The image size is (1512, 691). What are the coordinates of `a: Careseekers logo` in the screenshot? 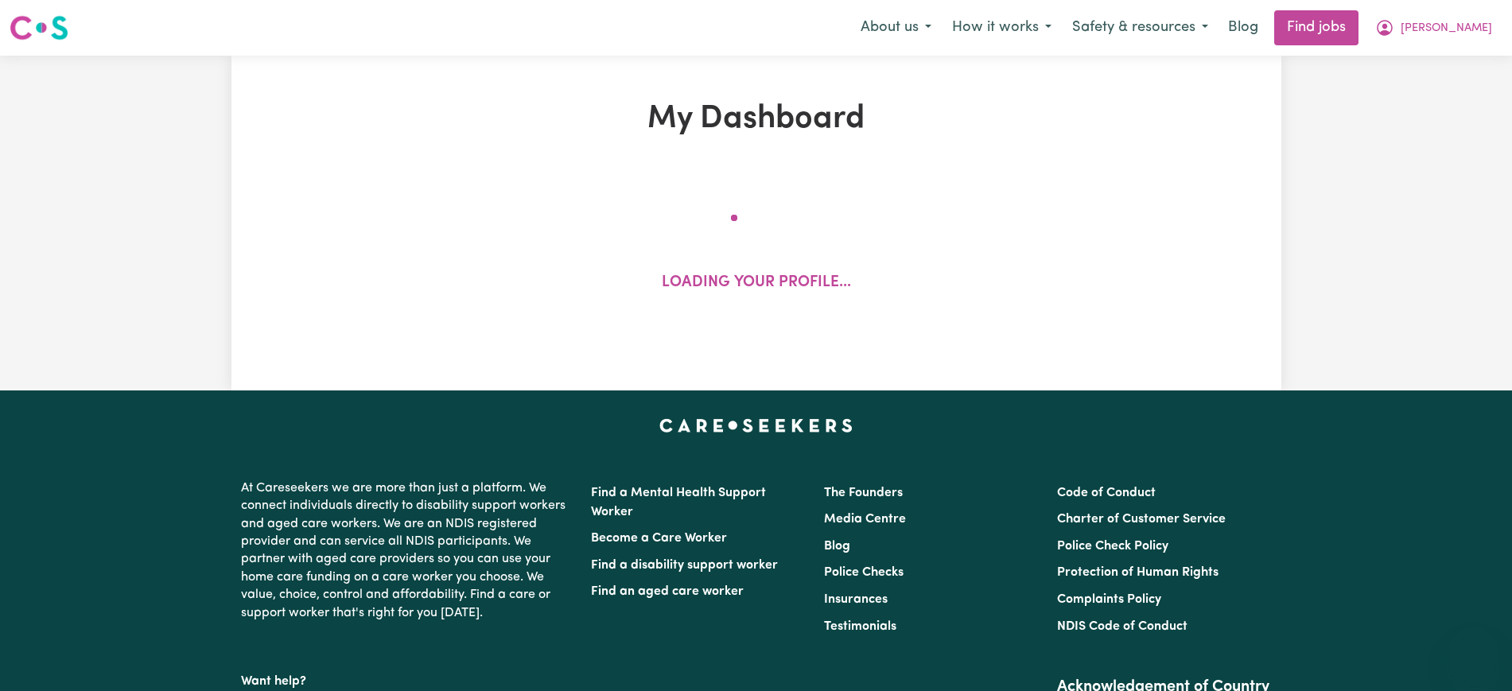 It's located at (39, 28).